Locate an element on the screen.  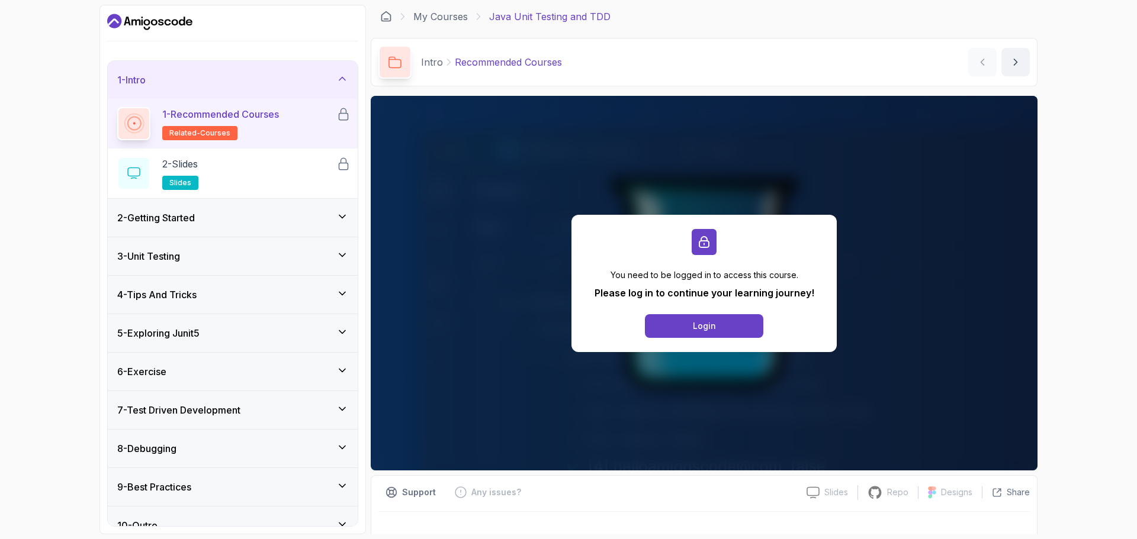
p: Support is located at coordinates (419, 493).